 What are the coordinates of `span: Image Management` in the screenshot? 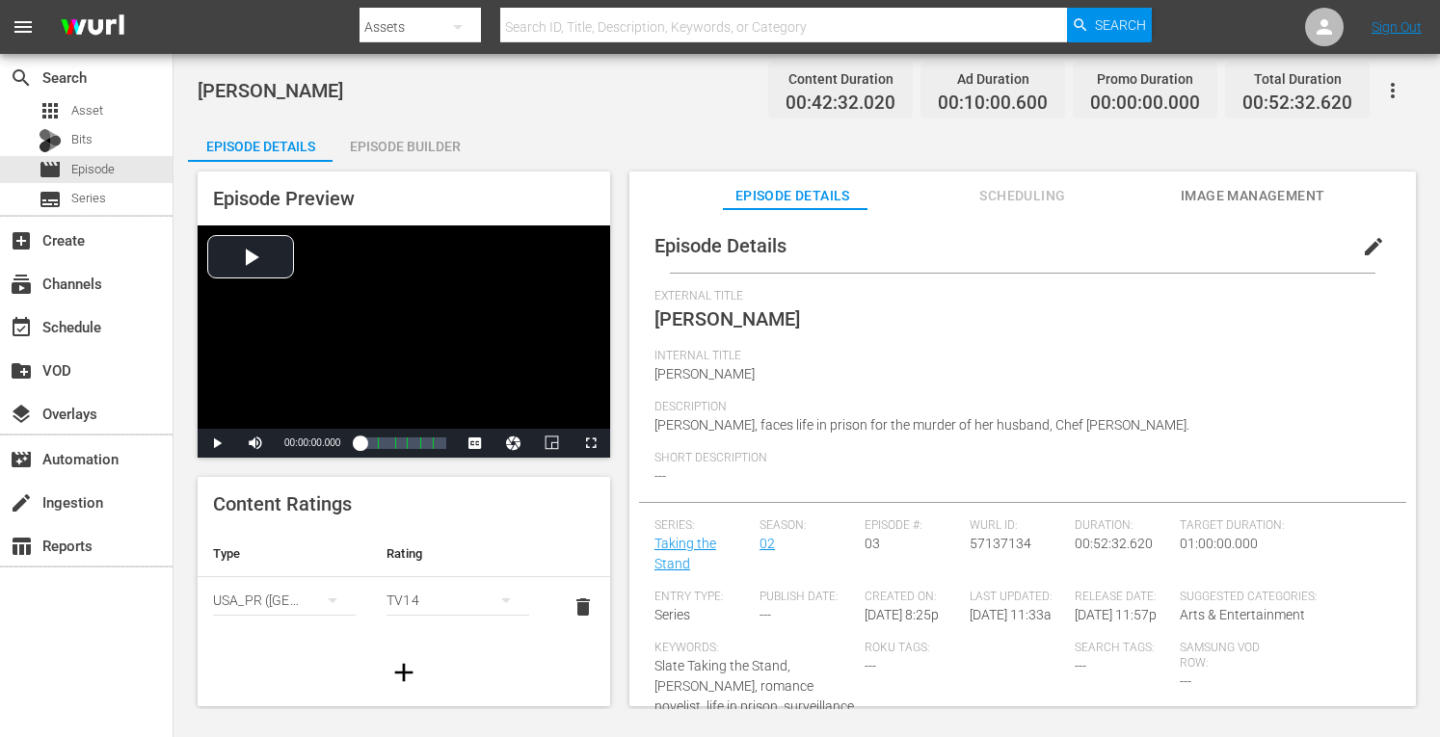 It's located at (1253, 196).